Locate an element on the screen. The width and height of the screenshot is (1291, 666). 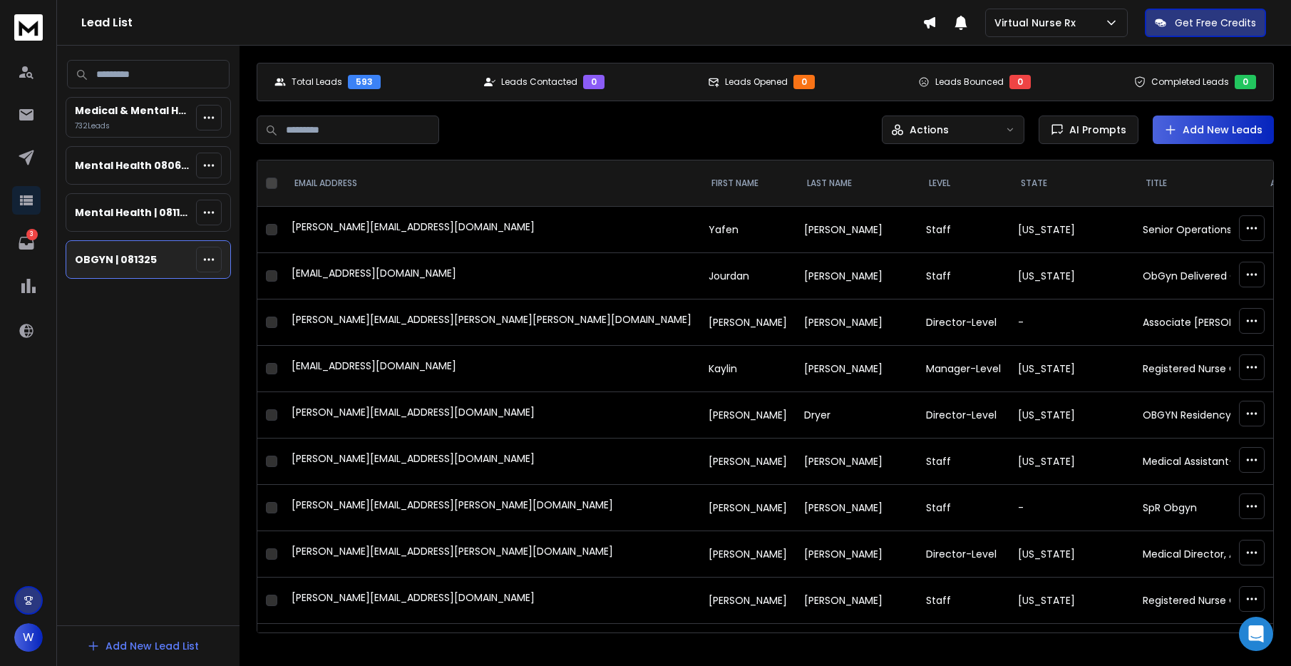
button: Add New Lead List is located at coordinates (143, 646).